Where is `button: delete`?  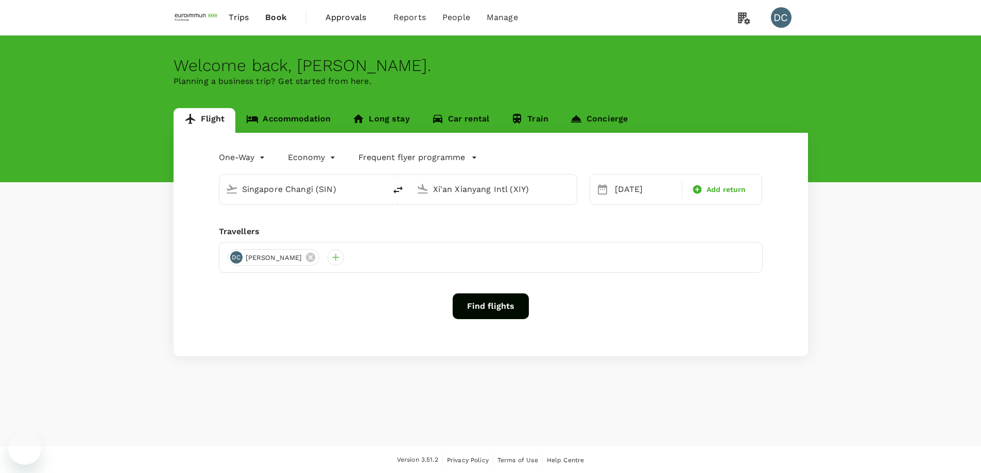
button: delete is located at coordinates (398, 190).